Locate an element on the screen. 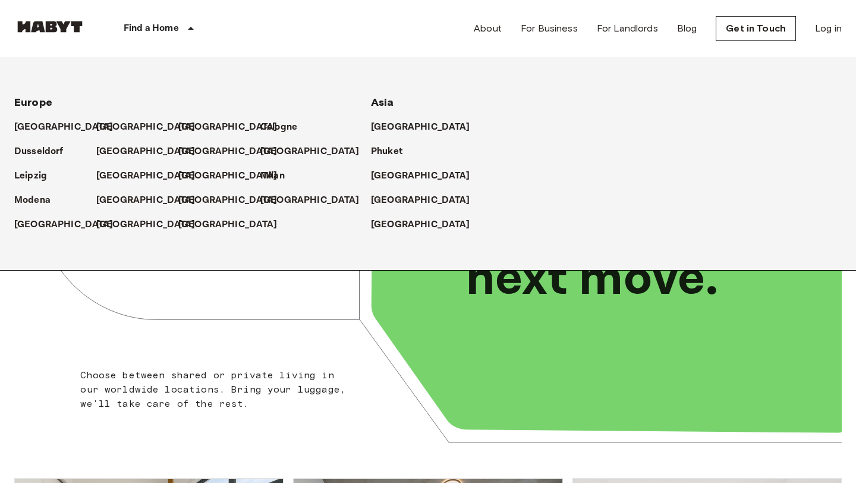  a: Modena is located at coordinates (38, 200).